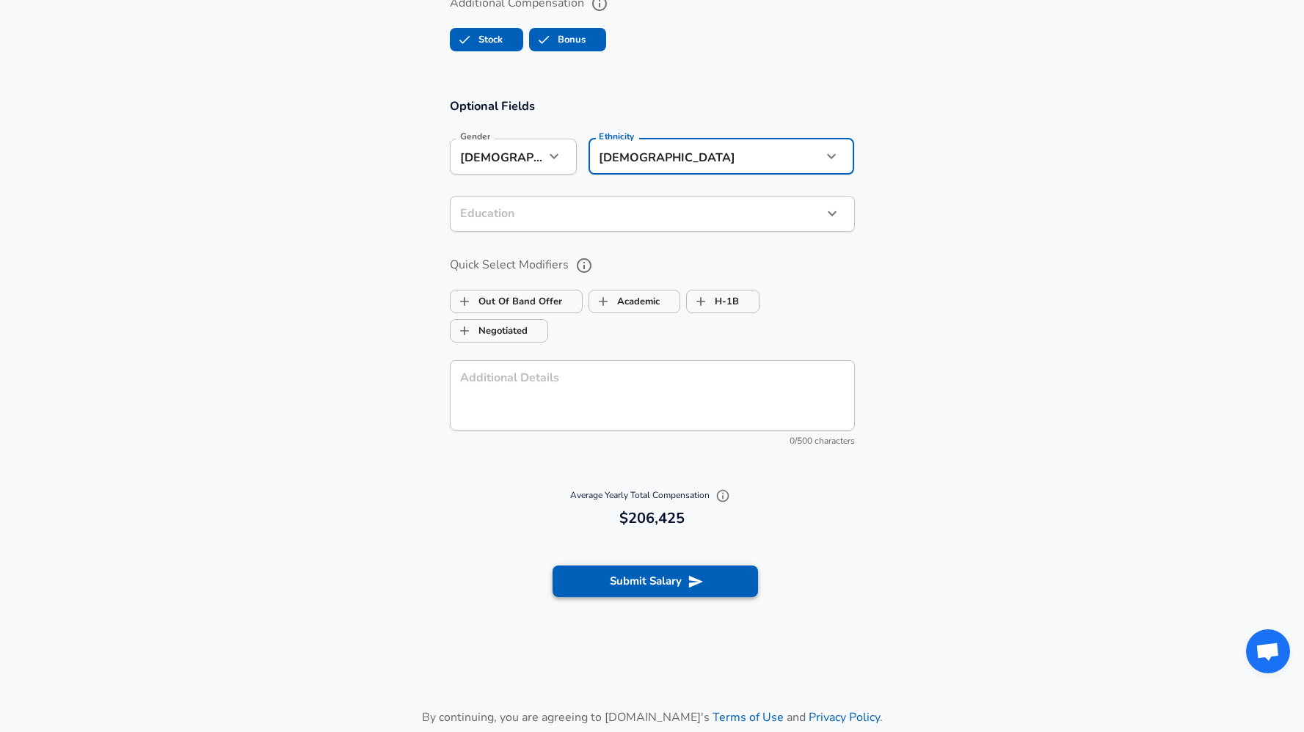  What do you see at coordinates (506, 302) in the screenshot?
I see `label: Out Of Band Offer` at bounding box center [506, 302].